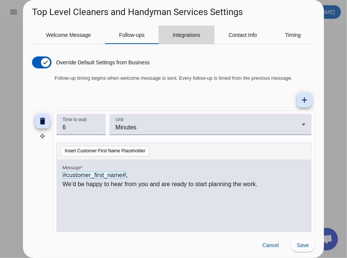 The height and width of the screenshot is (258, 347). Describe the element at coordinates (305, 100) in the screenshot. I see `mat-icon: add` at that location.